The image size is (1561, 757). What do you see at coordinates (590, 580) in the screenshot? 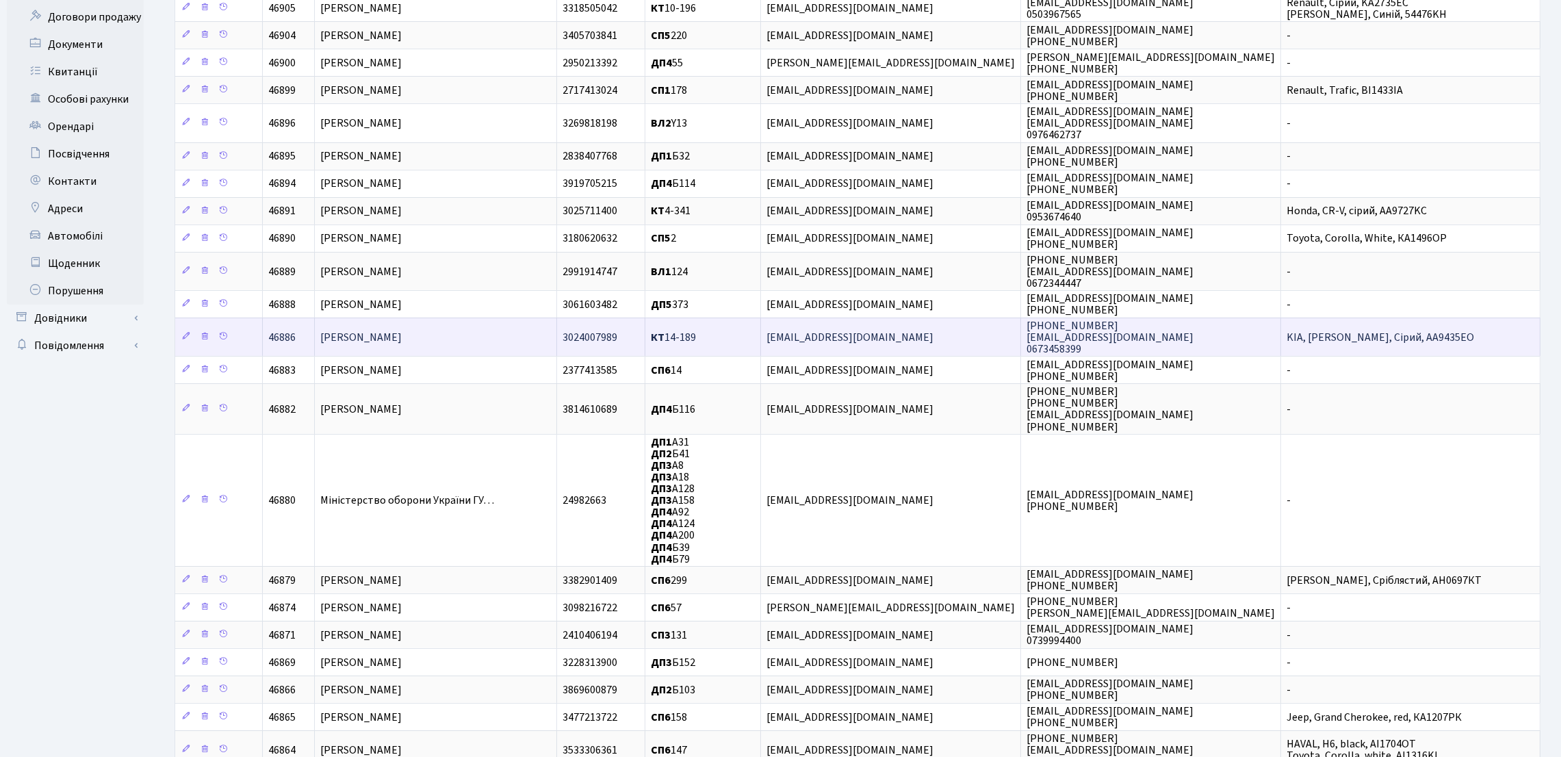
I see `span: 3382901409` at bounding box center [590, 580].